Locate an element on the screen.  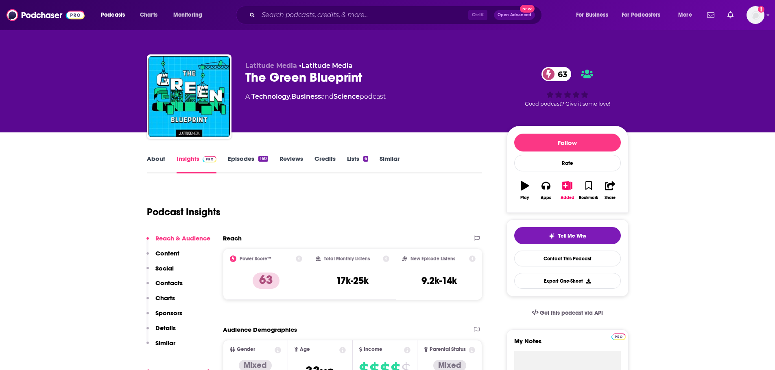
p: Similar is located at coordinates (165, 343).